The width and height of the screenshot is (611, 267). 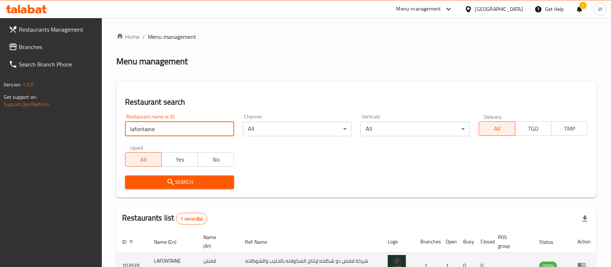 I want to click on span: No, so click(x=216, y=159).